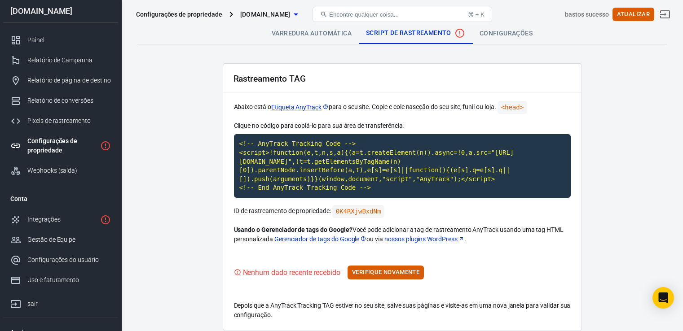 Image resolution: width=683 pixels, height=331 pixels. Describe the element at coordinates (44, 219) in the screenshot. I see `font: Integrações` at that location.